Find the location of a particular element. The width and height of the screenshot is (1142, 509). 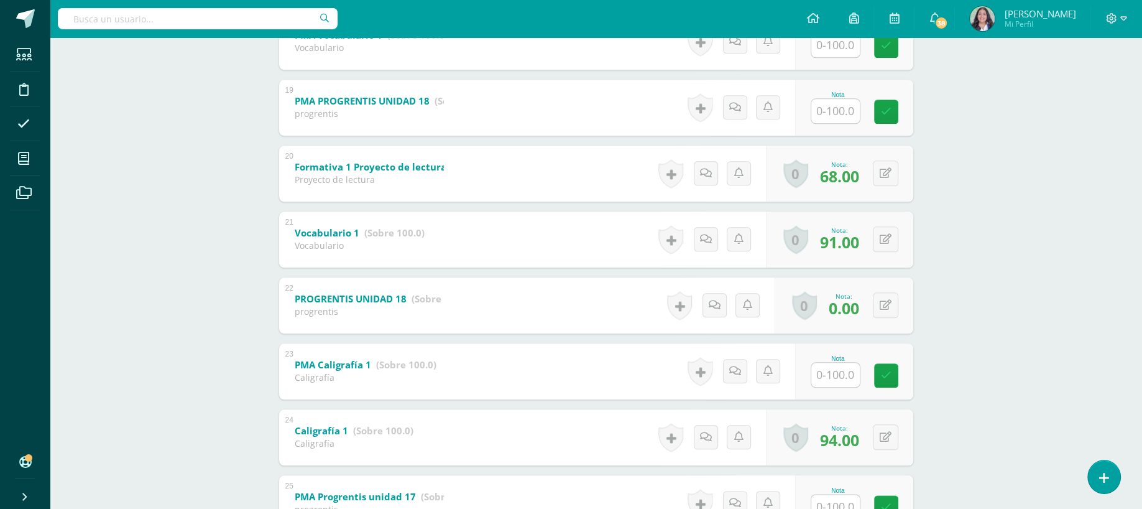

b: Caligrafía 1 is located at coordinates (322, 430).